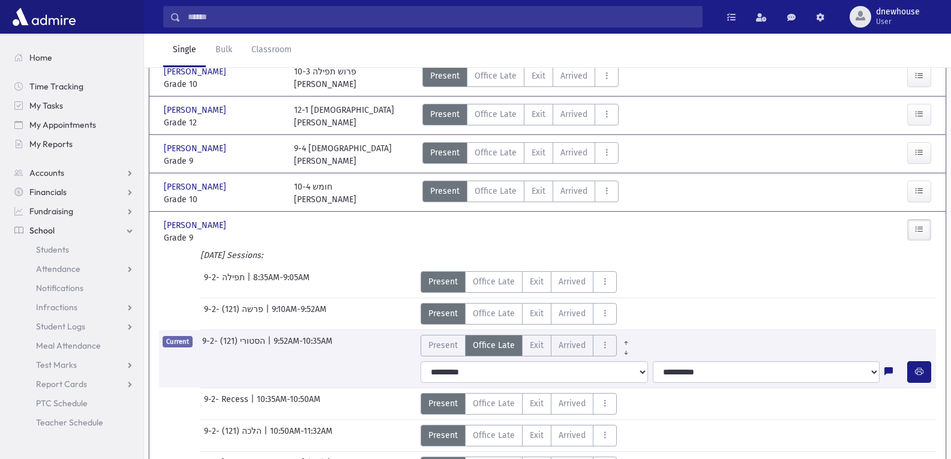 The height and width of the screenshot is (459, 951). I want to click on span: Report Cards, so click(61, 384).